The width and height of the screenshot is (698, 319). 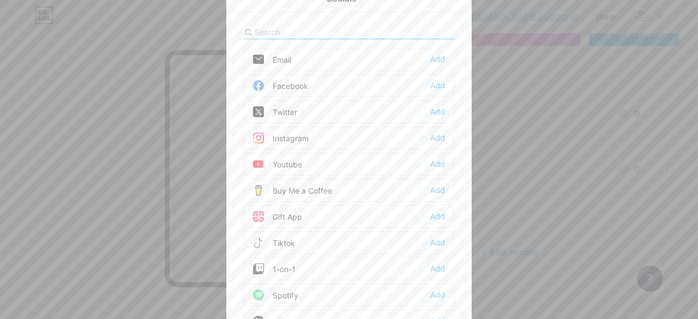 I want to click on div: Youtube, so click(x=278, y=164).